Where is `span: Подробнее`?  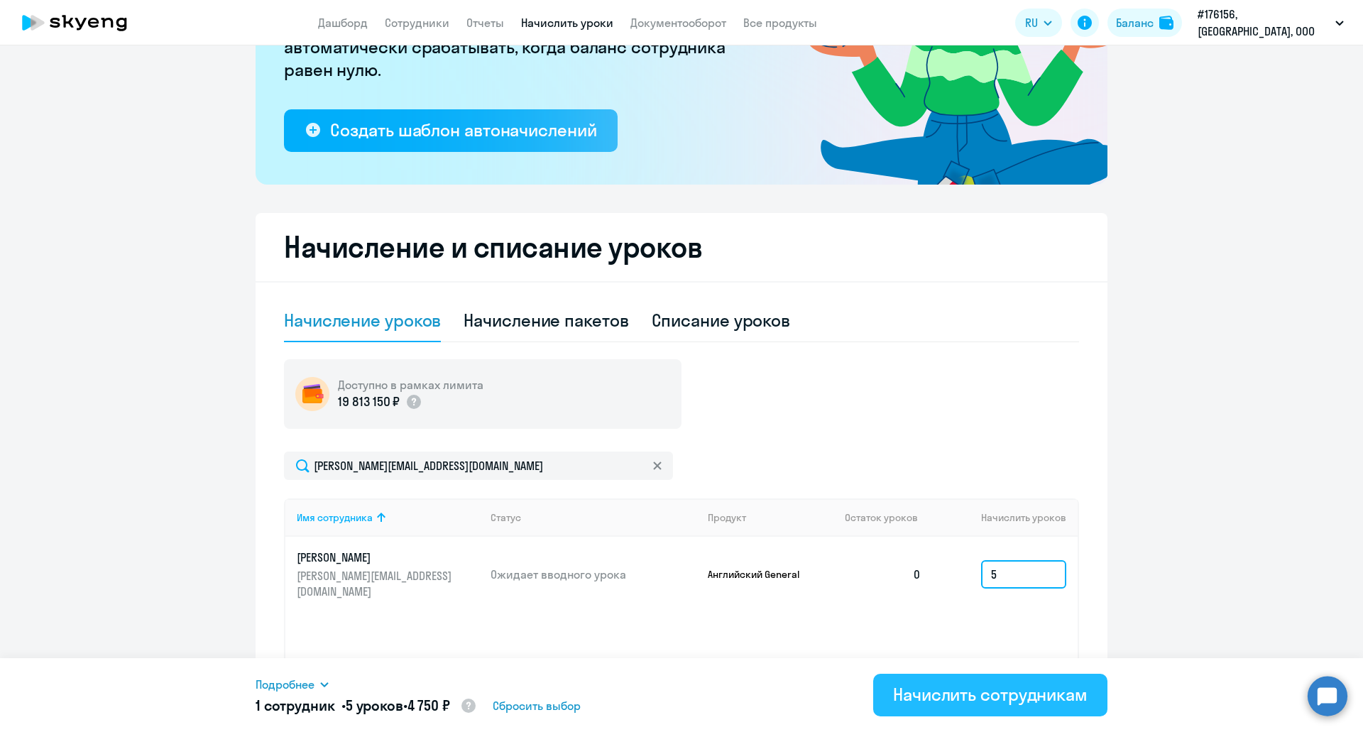
span: Подробнее is located at coordinates (285, 684).